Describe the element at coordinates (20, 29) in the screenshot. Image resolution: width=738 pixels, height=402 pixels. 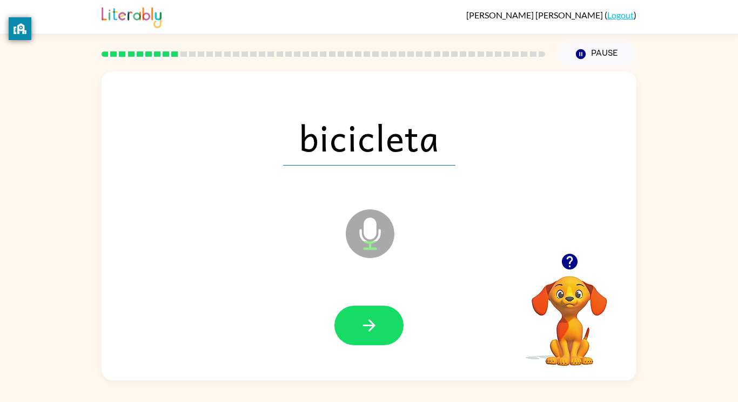
I see `button: privacy banner` at that location.